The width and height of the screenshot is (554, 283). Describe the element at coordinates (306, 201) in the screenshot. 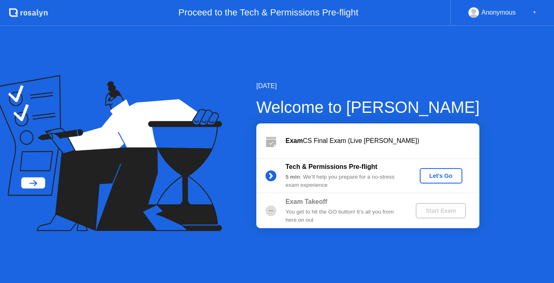

I see `b: Exam Takeoff` at that location.